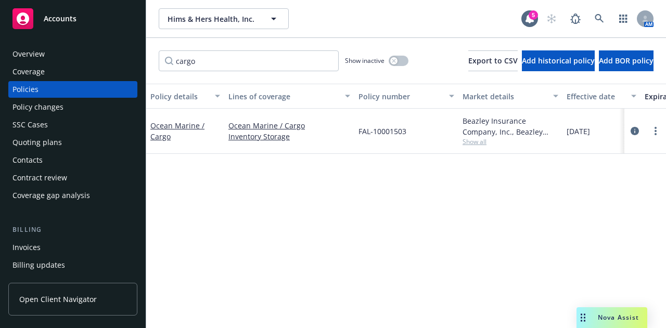  What do you see at coordinates (551, 19) in the screenshot?
I see `a: Start snowing` at bounding box center [551, 19].